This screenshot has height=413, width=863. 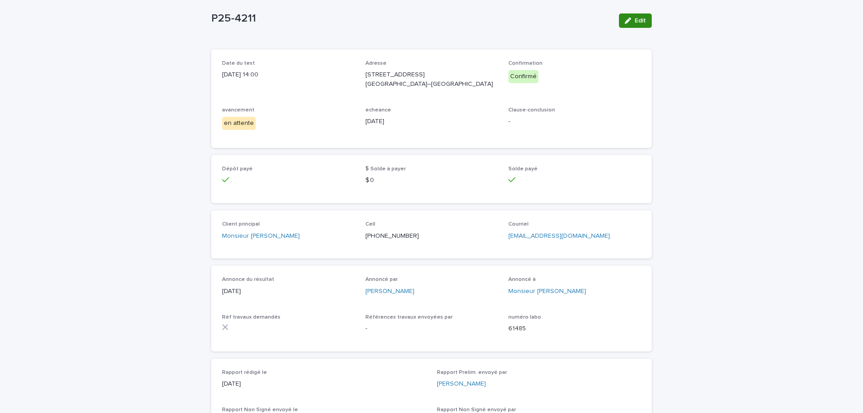 What do you see at coordinates (411, 18) in the screenshot?
I see `p: P25-4211` at bounding box center [411, 18].